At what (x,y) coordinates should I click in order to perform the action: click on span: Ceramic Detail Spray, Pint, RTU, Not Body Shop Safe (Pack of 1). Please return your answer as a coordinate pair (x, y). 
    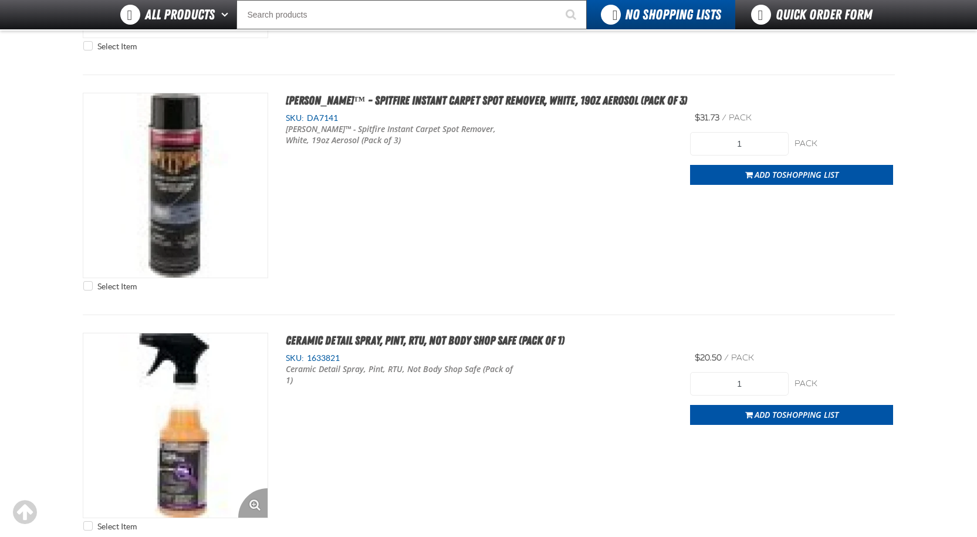
    Looking at the image, I should click on (425, 340).